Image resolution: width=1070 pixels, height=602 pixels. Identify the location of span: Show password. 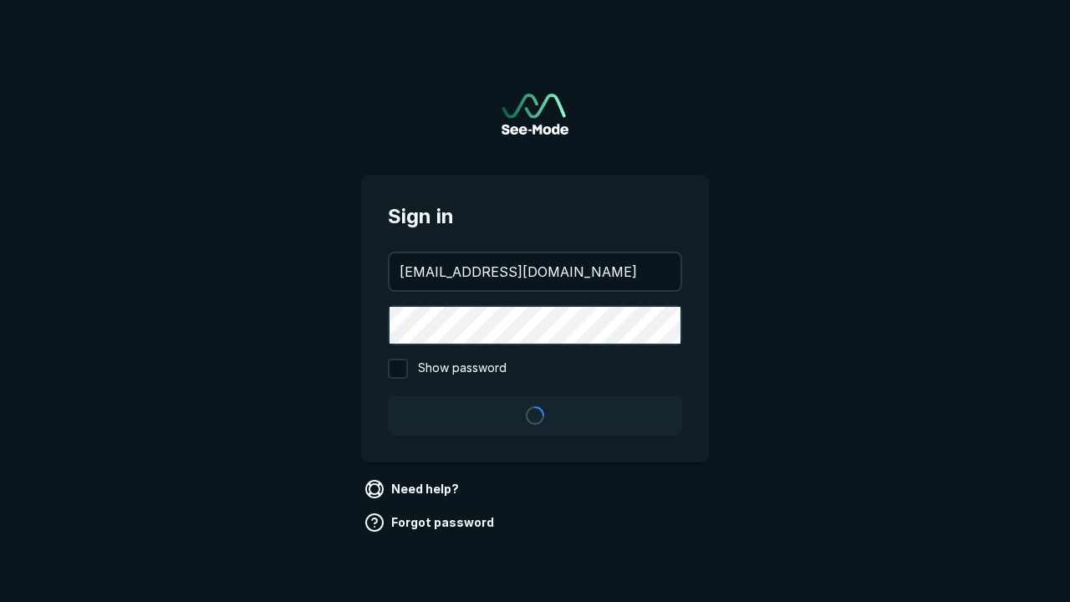
(462, 369).